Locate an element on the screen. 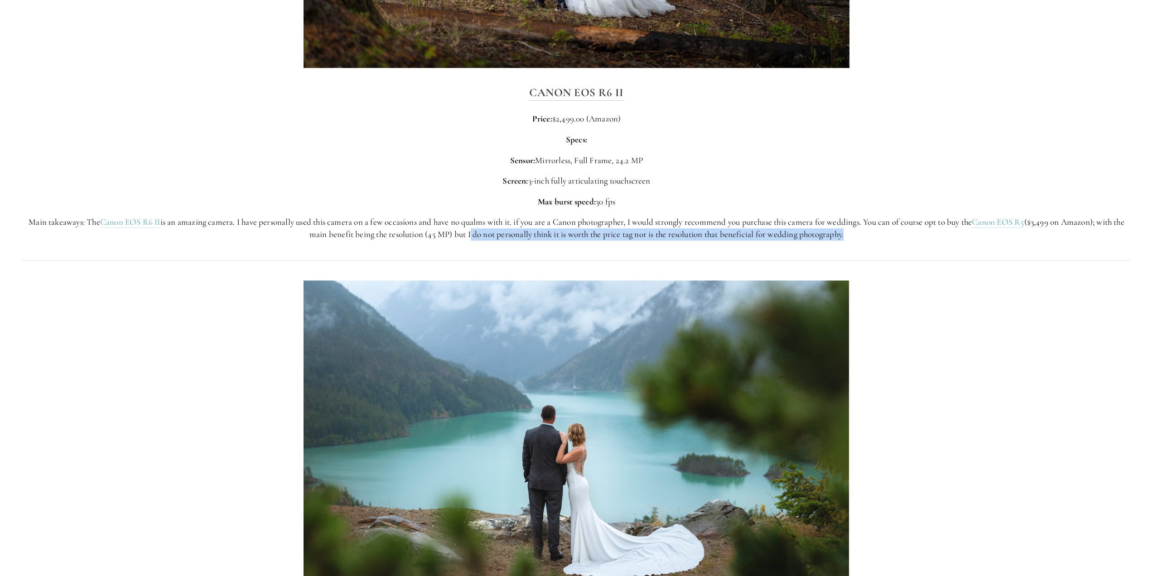 The image size is (1153, 576). strong: Max burst speed: is located at coordinates (567, 201).